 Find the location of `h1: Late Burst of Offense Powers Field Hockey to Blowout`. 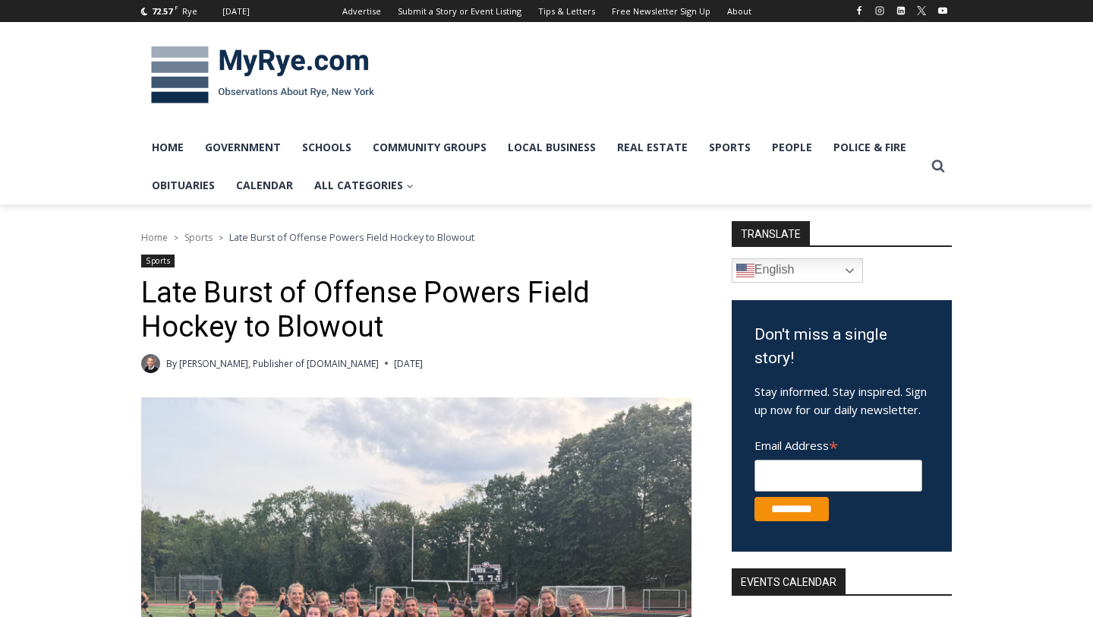

h1: Late Burst of Offense Powers Field Hockey to Blowout is located at coordinates (416, 310).